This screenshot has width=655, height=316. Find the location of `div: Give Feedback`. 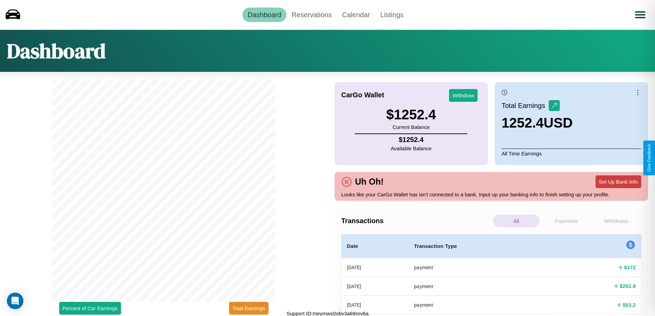

div: Give Feedback is located at coordinates (649, 158).